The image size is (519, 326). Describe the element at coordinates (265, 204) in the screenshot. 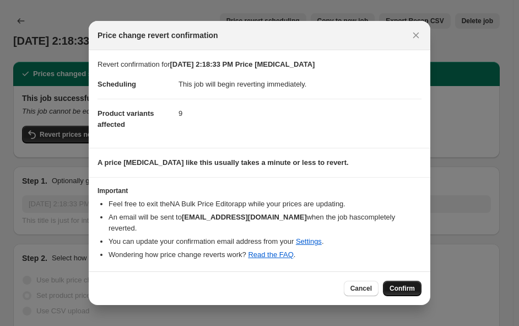

I see `li: Feel free to exit the NA Bulk Price Editor app while your prices are updating.` at that location.